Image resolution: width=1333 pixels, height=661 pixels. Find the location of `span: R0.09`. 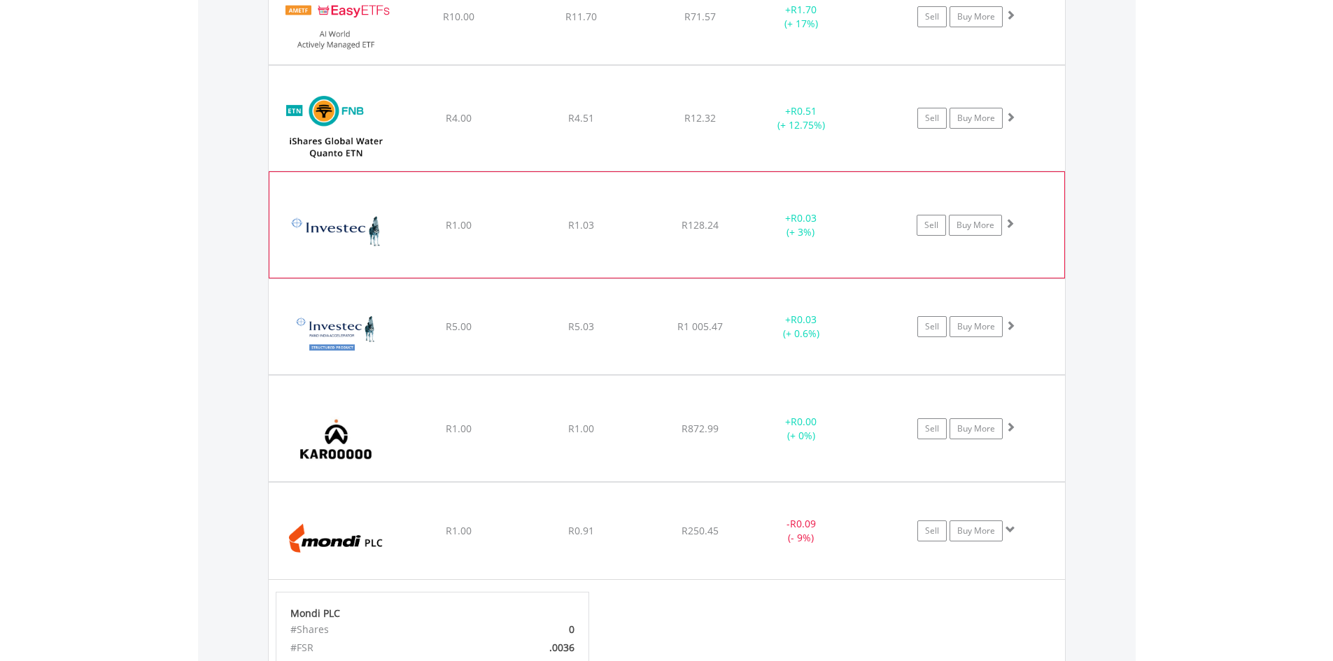

span: R0.09 is located at coordinates (802, 523).